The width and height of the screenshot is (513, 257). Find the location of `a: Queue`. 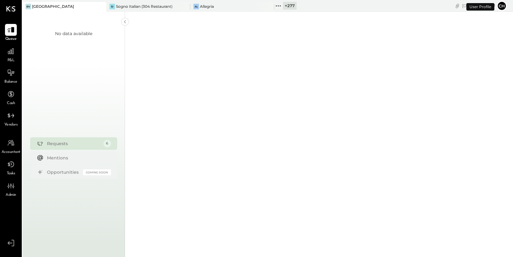

a: Queue is located at coordinates (11, 33).